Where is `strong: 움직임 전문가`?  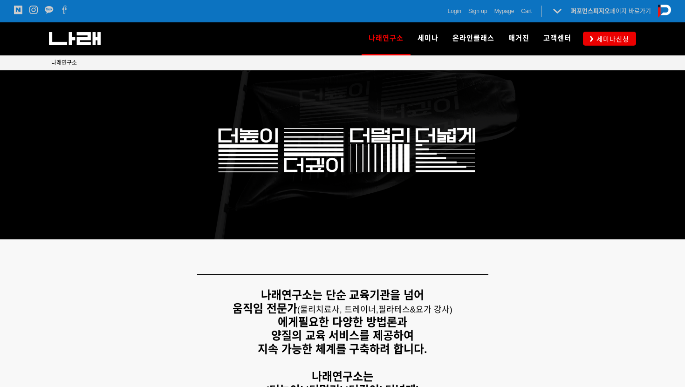
strong: 움직임 전문가 is located at coordinates (265, 308).